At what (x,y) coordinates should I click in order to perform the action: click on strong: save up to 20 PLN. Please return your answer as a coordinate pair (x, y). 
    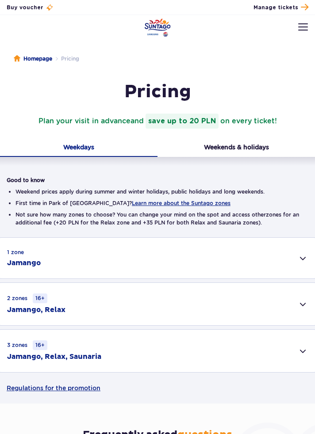
    Looking at the image, I should click on (182, 121).